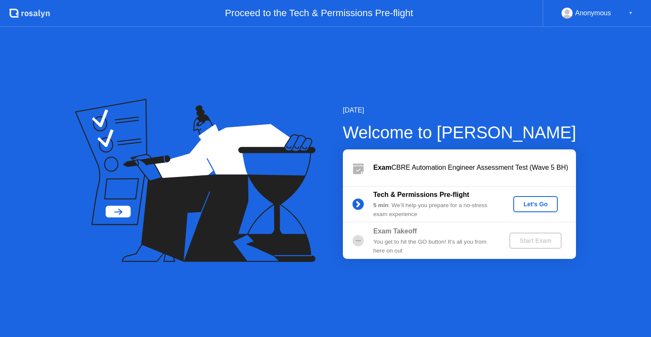  I want to click on button: Start Exam, so click(536, 240).